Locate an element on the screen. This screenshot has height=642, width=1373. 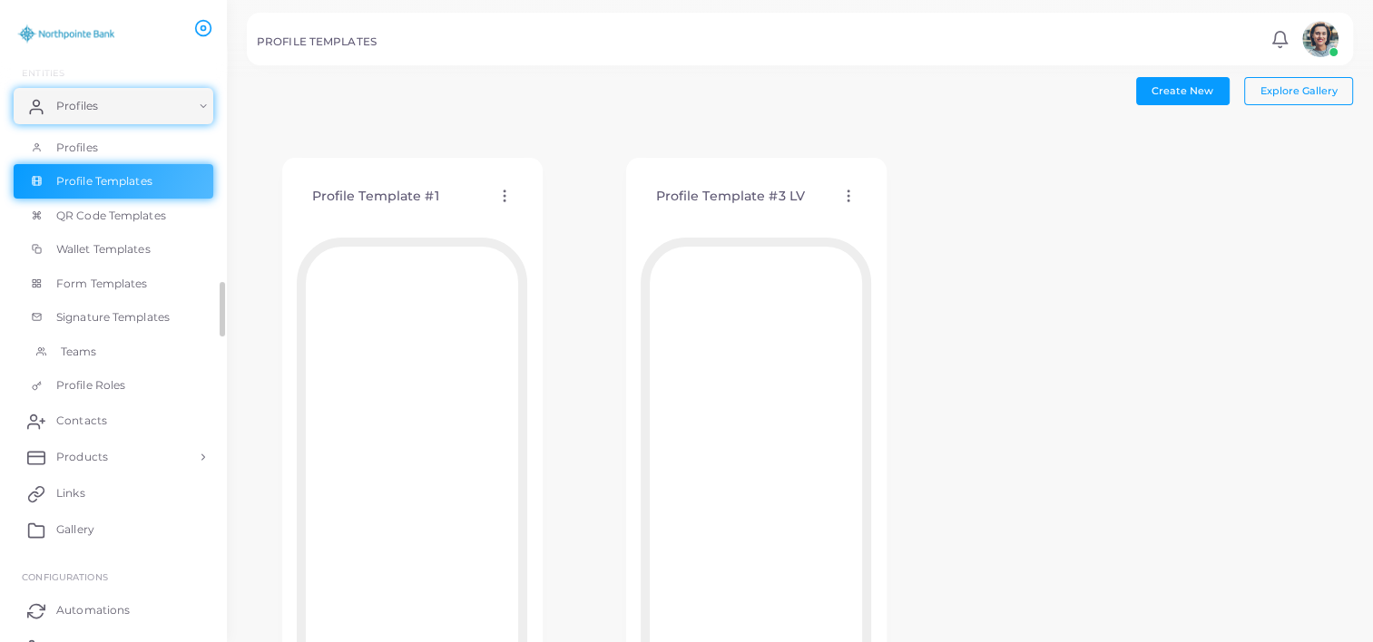
span: Profile Templates is located at coordinates (104, 181).